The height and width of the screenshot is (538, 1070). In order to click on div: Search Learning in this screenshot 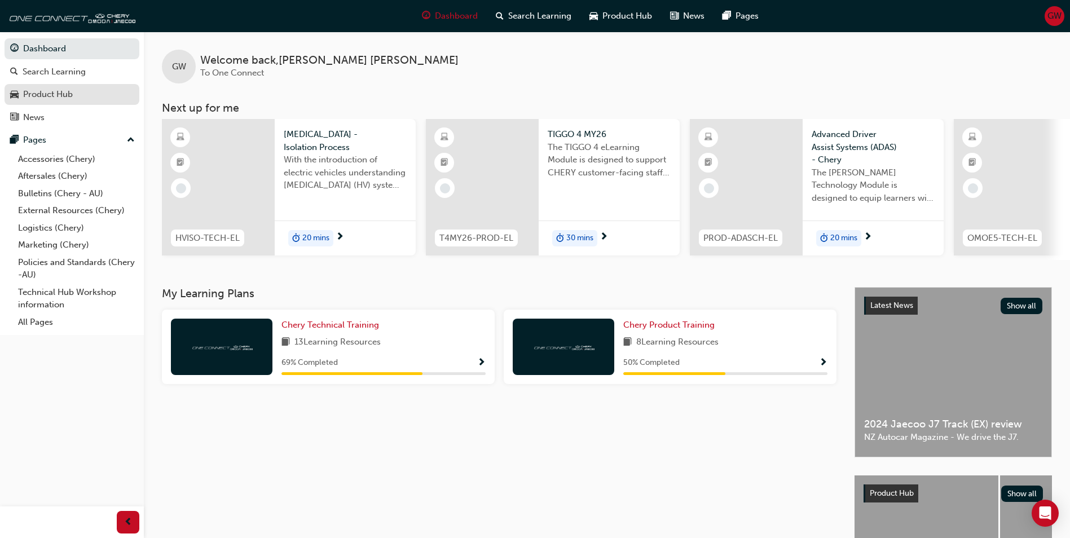, I will do `click(54, 72)`.